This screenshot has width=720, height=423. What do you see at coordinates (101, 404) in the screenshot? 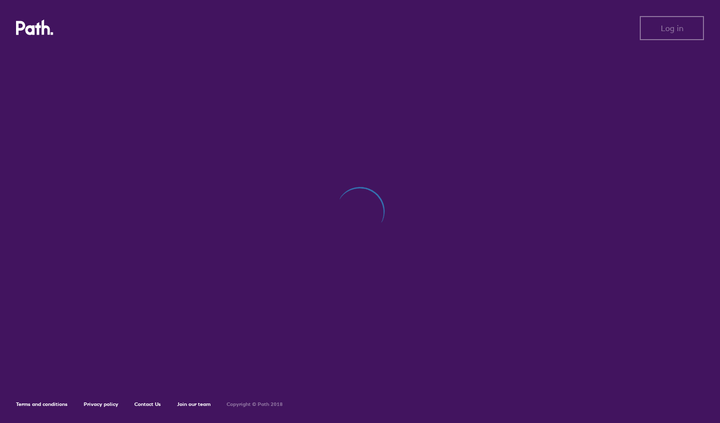
I see `a: Privacy policy` at bounding box center [101, 404].